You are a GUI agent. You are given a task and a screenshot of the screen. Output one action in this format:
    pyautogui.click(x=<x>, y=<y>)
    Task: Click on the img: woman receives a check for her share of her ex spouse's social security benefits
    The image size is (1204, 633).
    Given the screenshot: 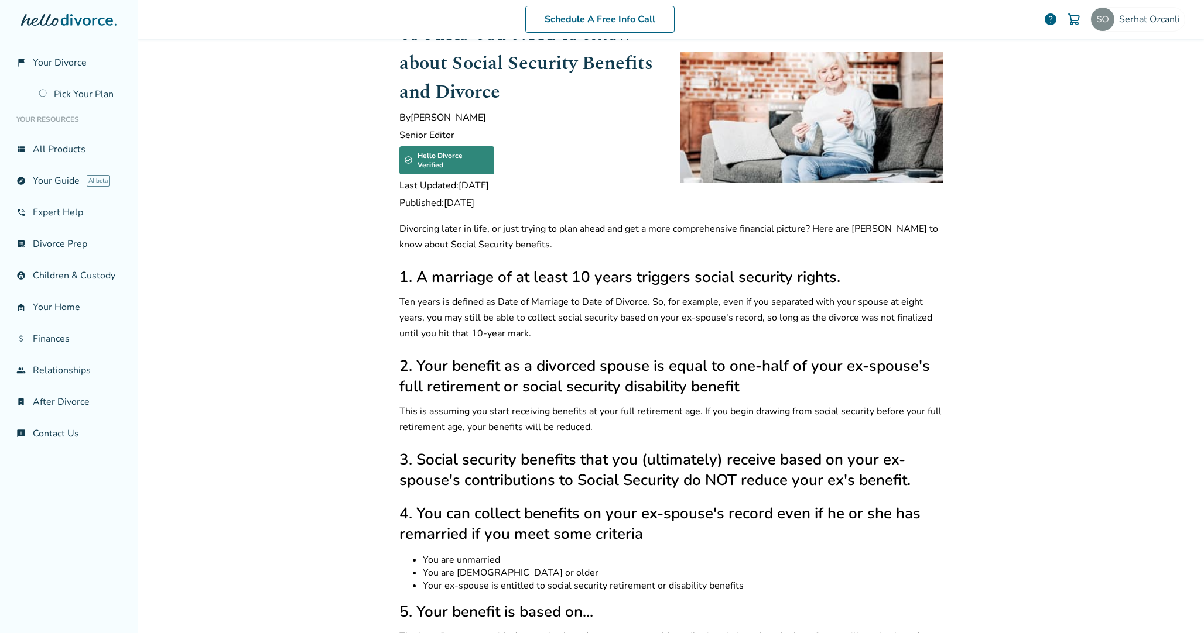 What is the action you would take?
    pyautogui.click(x=811, y=118)
    